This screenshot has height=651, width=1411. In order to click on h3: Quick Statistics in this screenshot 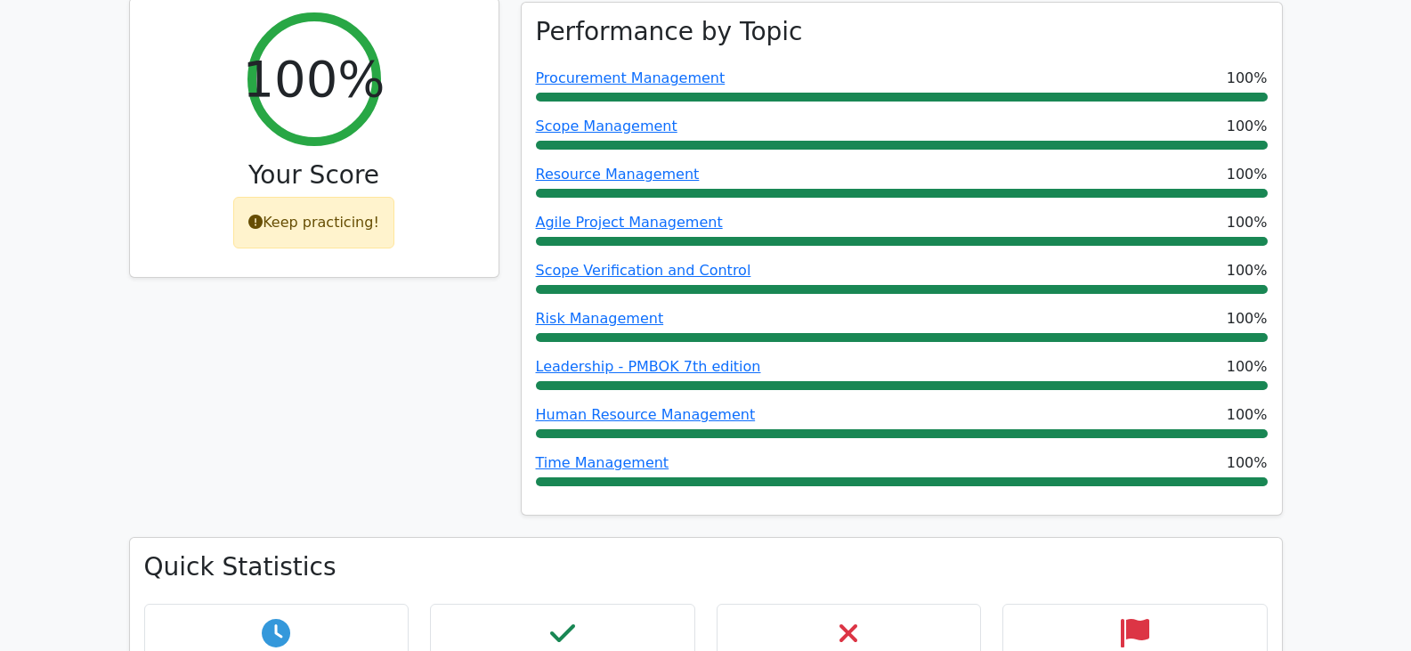, I will do `click(706, 567)`.